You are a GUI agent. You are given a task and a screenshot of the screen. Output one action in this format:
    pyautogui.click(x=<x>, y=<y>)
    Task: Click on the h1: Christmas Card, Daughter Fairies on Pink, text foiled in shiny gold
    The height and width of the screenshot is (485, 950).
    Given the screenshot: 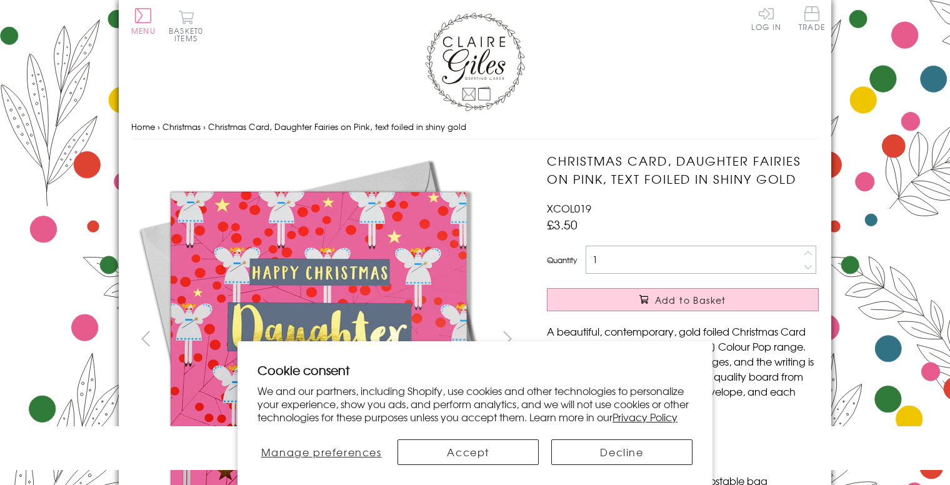 What is the action you would take?
    pyautogui.click(x=682, y=170)
    